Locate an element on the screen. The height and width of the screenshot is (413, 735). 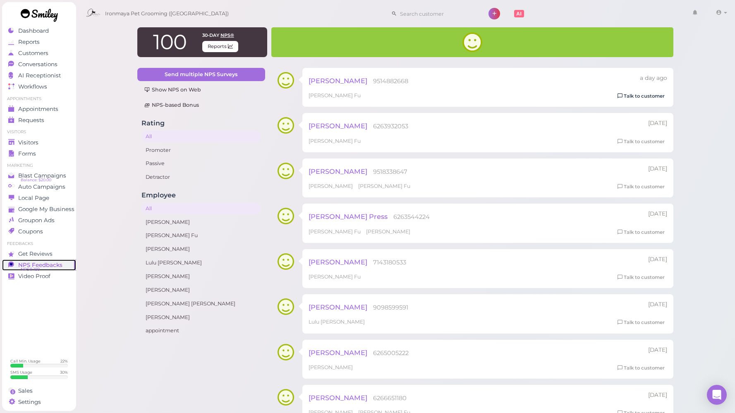
span: NPS® is located at coordinates (227, 35).